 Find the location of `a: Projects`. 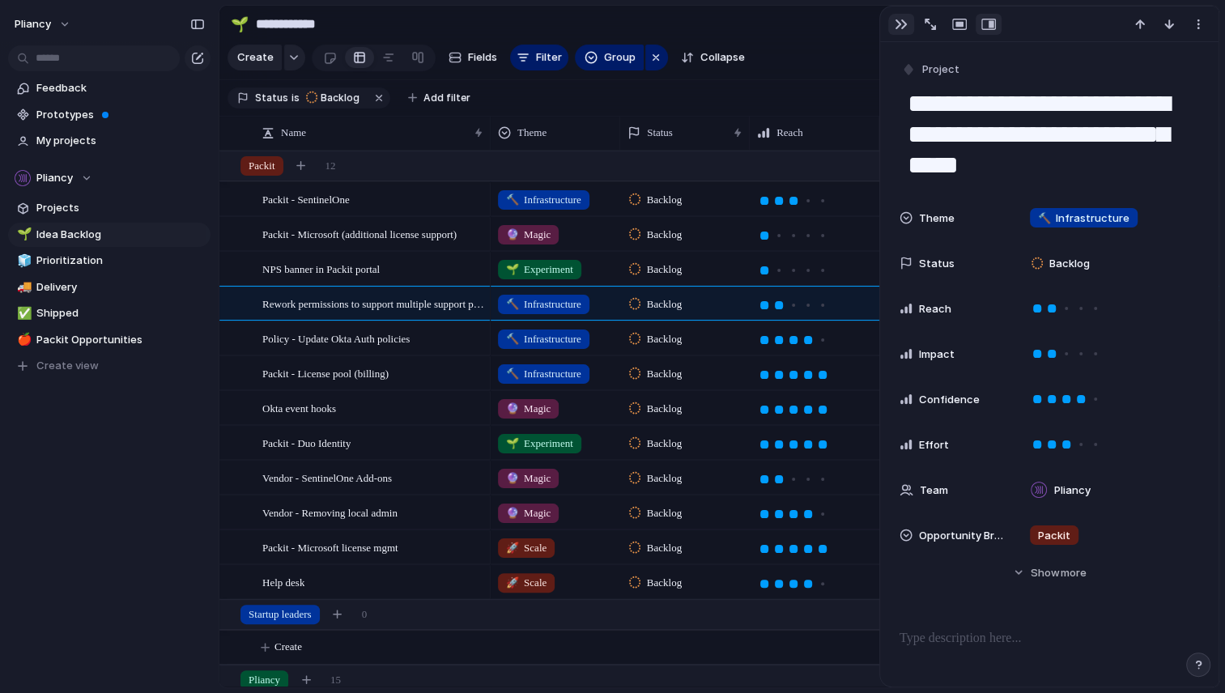

a: Projects is located at coordinates (109, 208).